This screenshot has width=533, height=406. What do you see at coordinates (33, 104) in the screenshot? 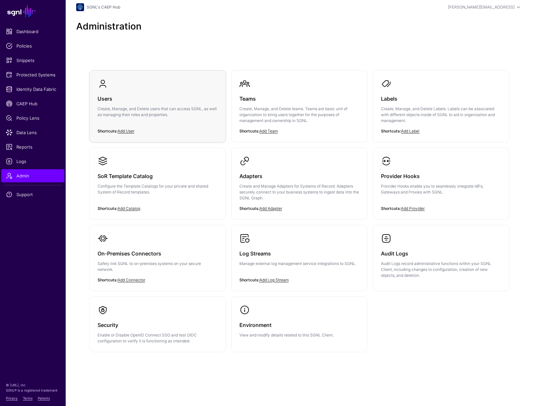
I see `span: CAEP Hub` at bounding box center [33, 104].